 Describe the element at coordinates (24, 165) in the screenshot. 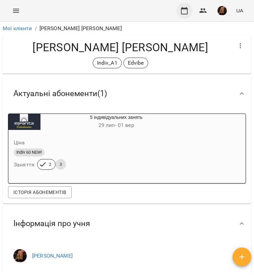

I see `h6: Заняття` at that location.